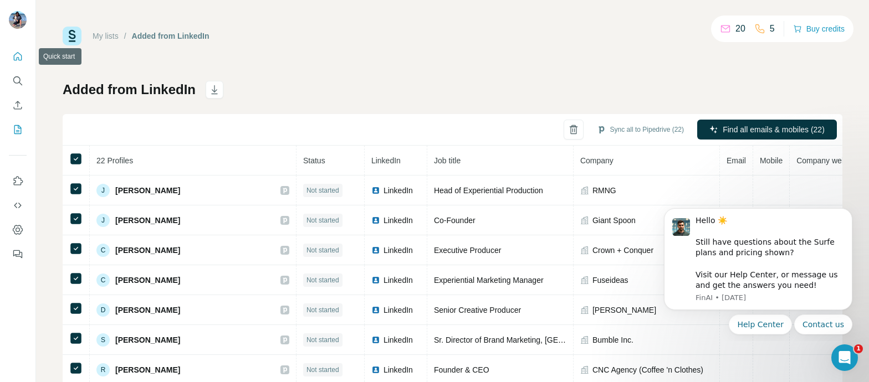 The image size is (869, 382). I want to click on span: Executive Producer, so click(467, 251).